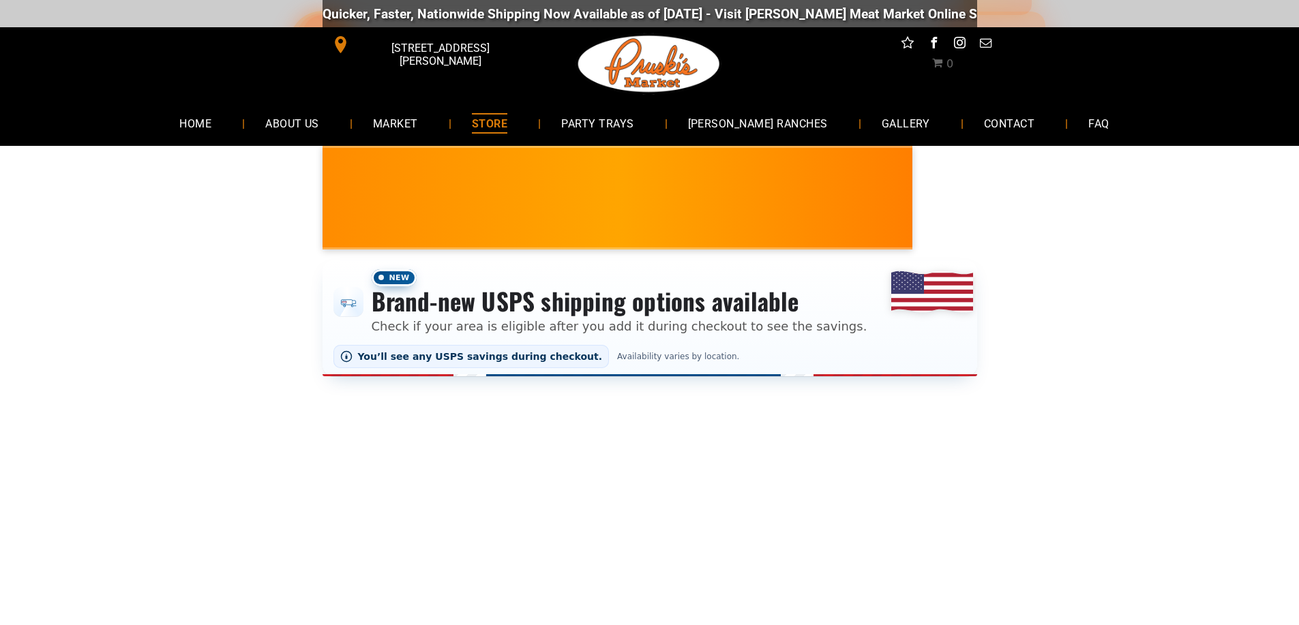  What do you see at coordinates (619, 301) in the screenshot?
I see `h3: Brand-new USPS shipping options available` at bounding box center [619, 301].